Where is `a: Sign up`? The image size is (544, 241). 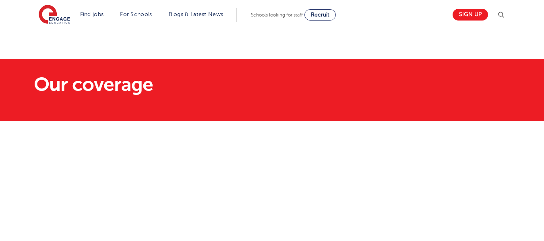 a: Sign up is located at coordinates (471, 15).